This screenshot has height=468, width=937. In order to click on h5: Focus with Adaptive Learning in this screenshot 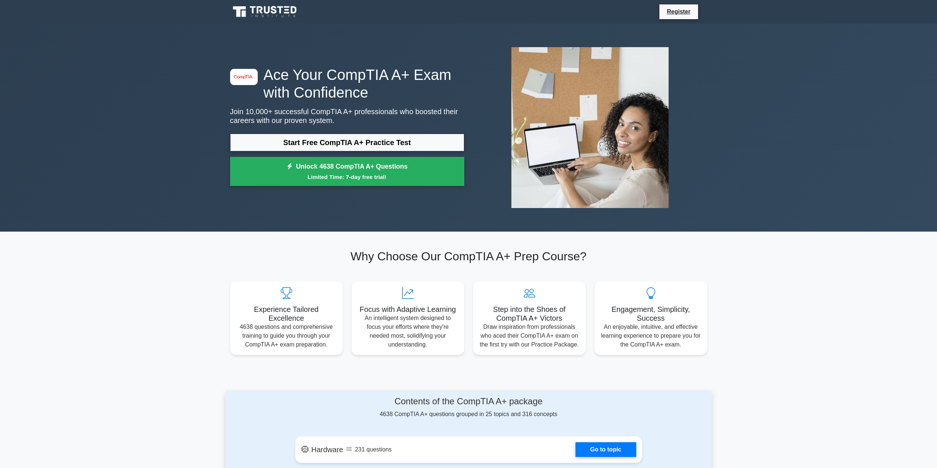, I will do `click(408, 309)`.